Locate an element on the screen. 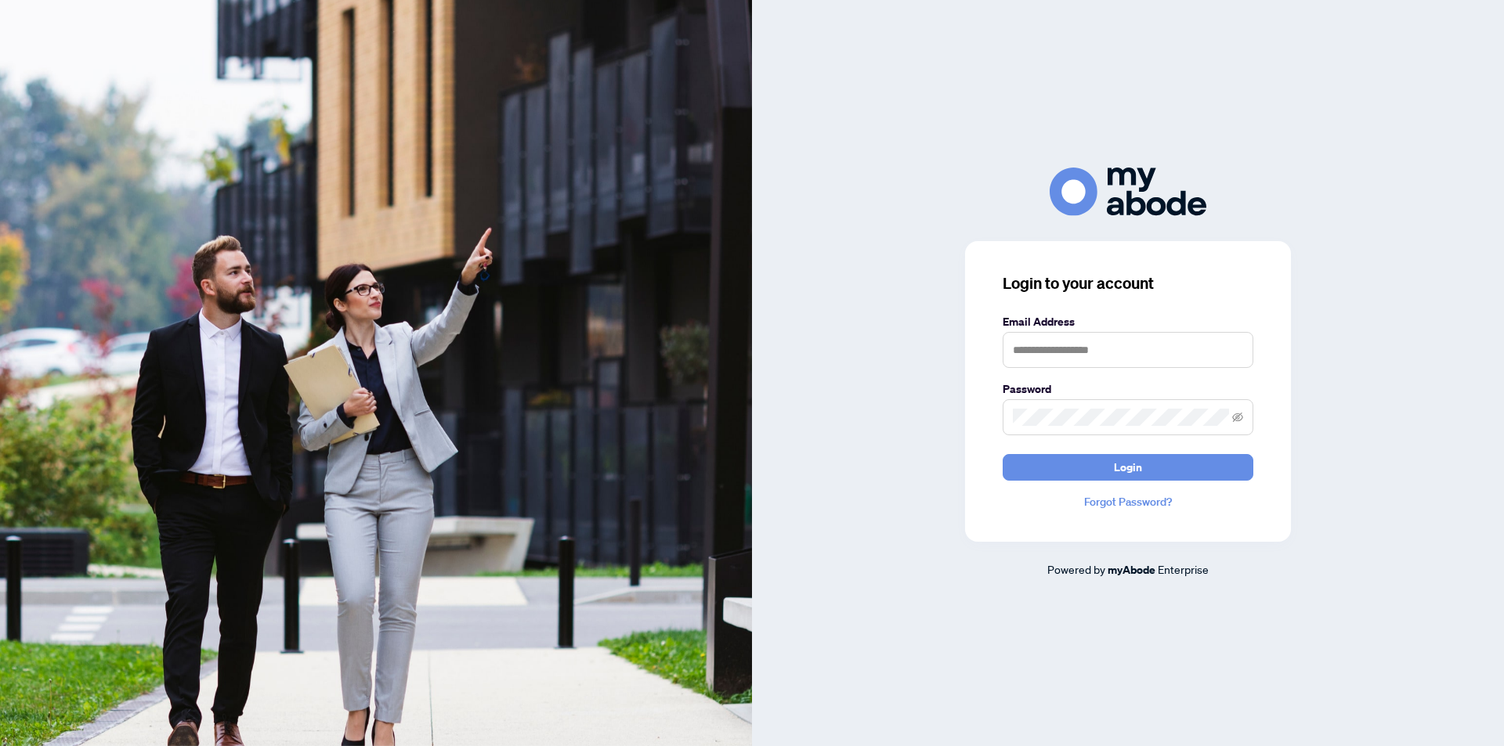 This screenshot has height=746, width=1504. span: Powered by is located at coordinates (1076, 569).